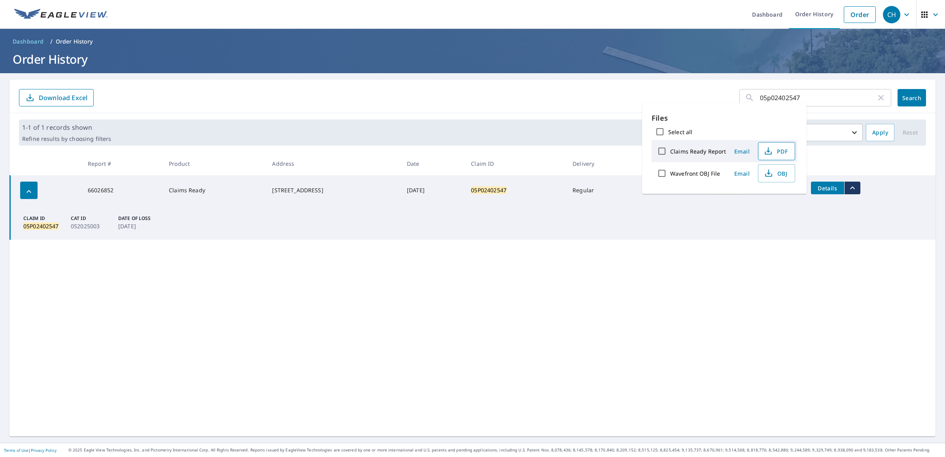 This screenshot has height=457, width=945. I want to click on td: $44.63, so click(671, 190).